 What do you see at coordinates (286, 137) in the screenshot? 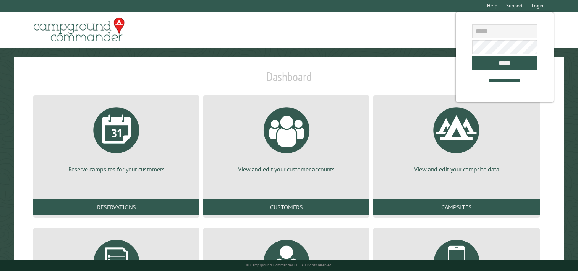
I see `a: View and edit your customer accounts` at bounding box center [286, 137].